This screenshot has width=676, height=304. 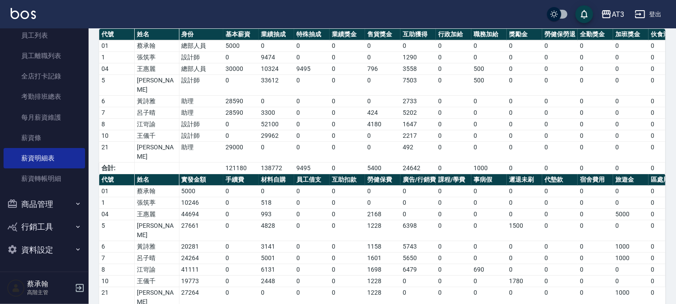 I want to click on td: 138772, so click(x=276, y=168).